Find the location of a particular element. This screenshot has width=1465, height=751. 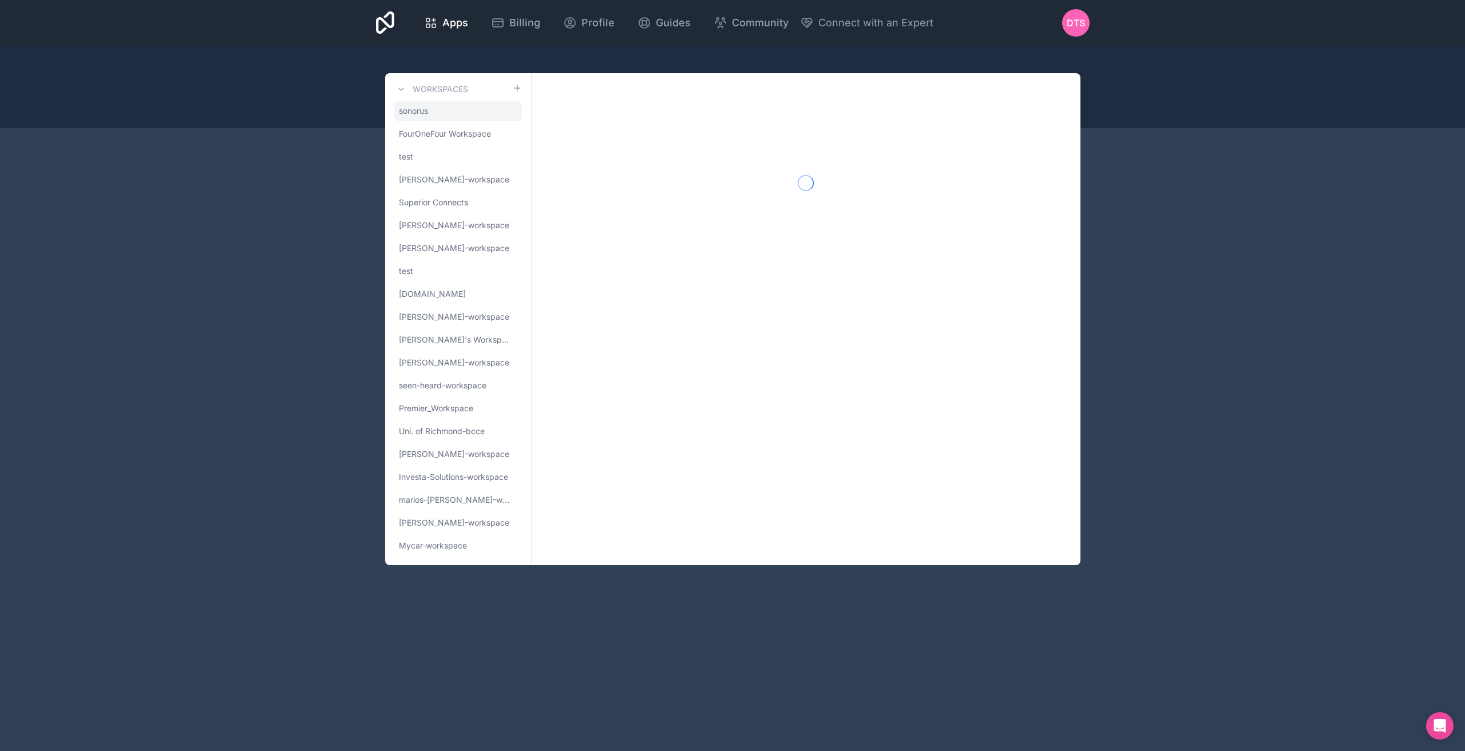

span: Guides is located at coordinates (673, 23).